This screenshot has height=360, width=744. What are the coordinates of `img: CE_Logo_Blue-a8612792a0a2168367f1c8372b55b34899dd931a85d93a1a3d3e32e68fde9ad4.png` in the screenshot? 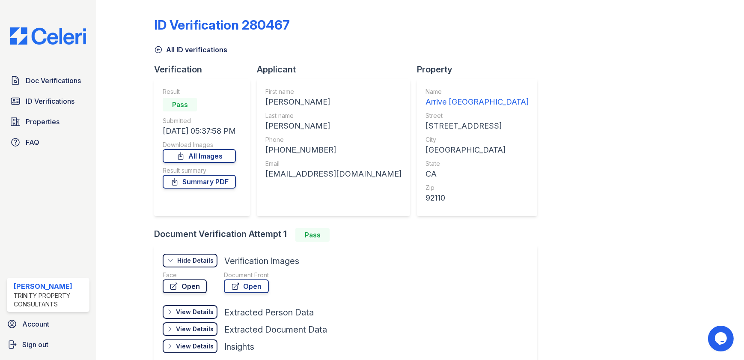 It's located at (48, 36).